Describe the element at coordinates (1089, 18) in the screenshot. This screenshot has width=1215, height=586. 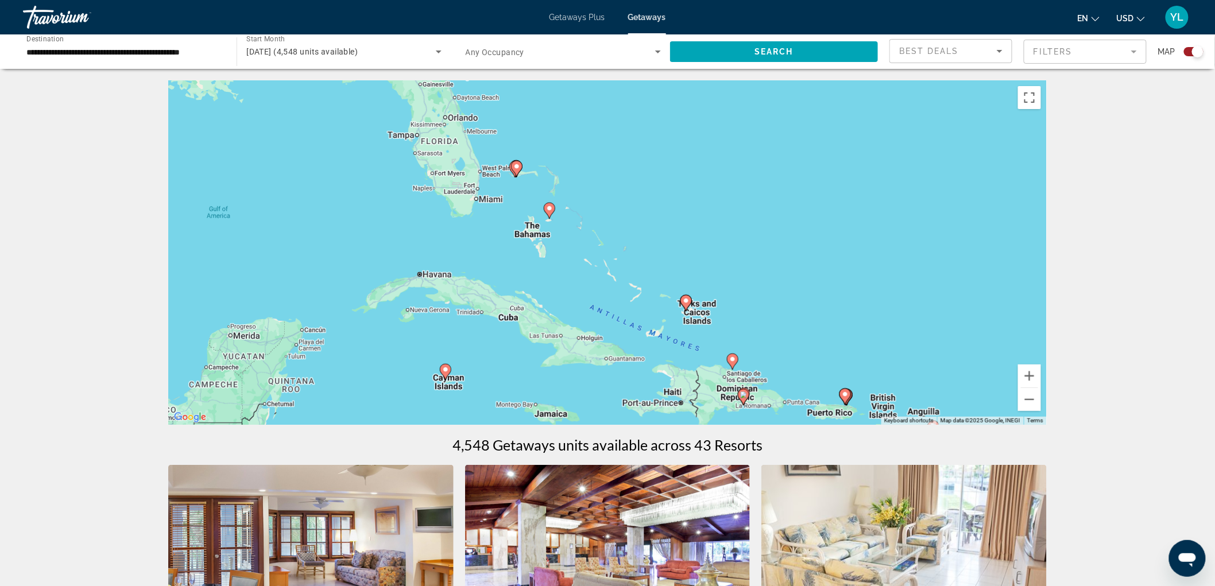
I see `button: Change language` at that location.